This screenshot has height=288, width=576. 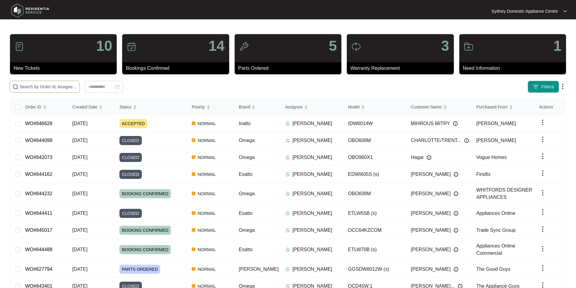 I want to click on td: IDW6014W, so click(x=375, y=124).